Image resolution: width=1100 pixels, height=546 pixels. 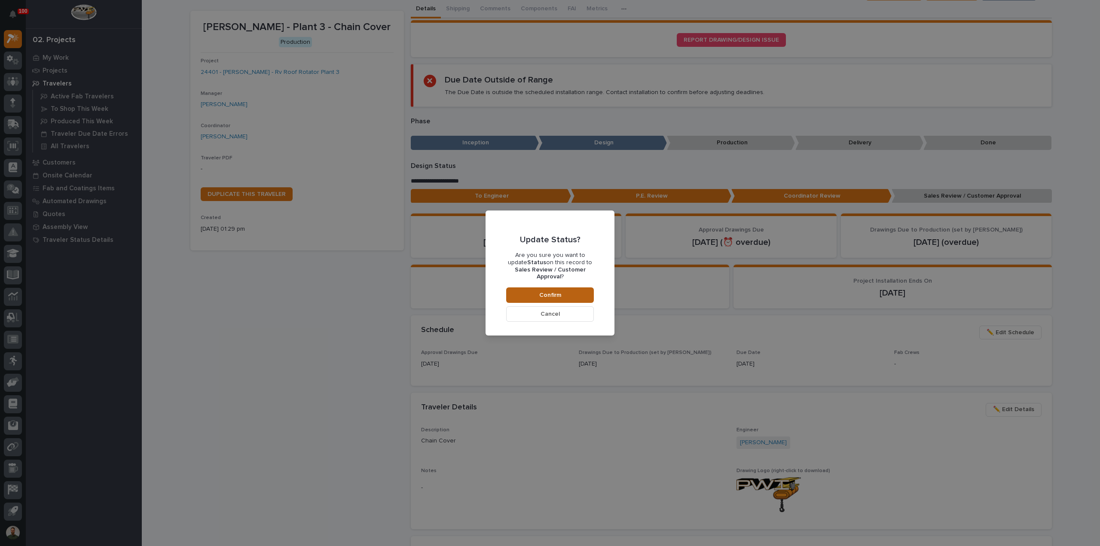 I want to click on span: Cancel, so click(x=550, y=314).